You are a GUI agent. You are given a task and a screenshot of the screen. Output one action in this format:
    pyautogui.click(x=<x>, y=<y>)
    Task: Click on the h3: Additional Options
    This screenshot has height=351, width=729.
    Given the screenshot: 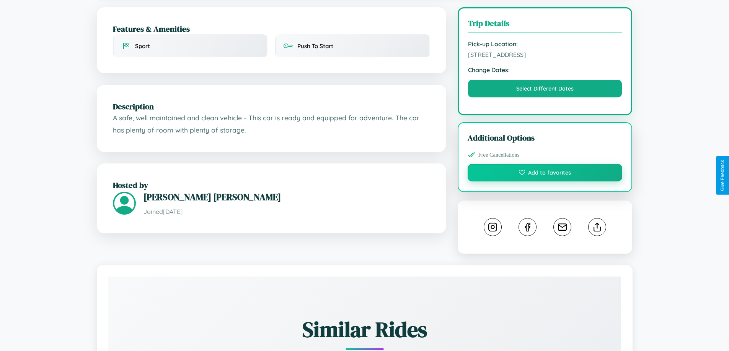 What is the action you would take?
    pyautogui.click(x=545, y=138)
    